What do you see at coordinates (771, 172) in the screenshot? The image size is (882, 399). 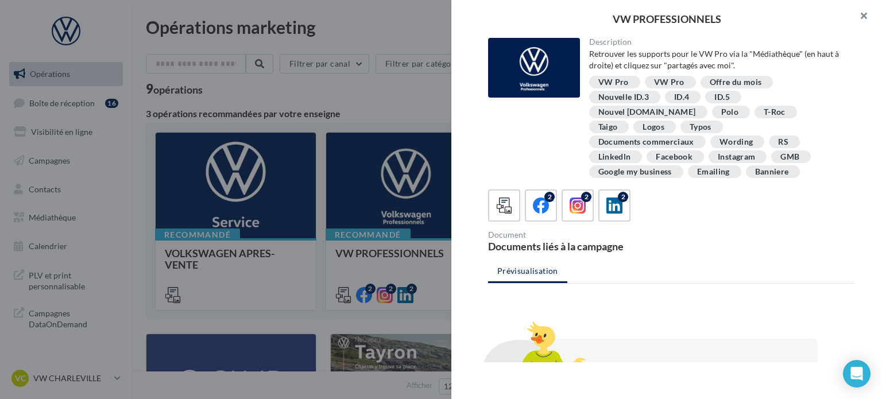 I see `div: Banniere` at bounding box center [771, 172].